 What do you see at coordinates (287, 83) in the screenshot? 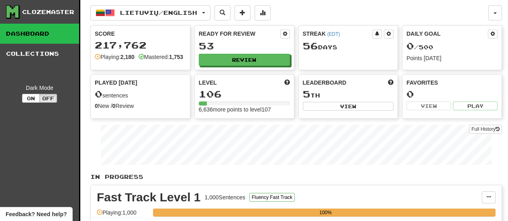
I see `span: Score more points to level up` at bounding box center [287, 83].